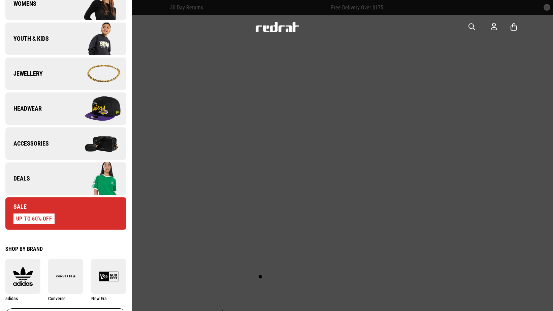  I want to click on a: Accessories Company, so click(66, 144).